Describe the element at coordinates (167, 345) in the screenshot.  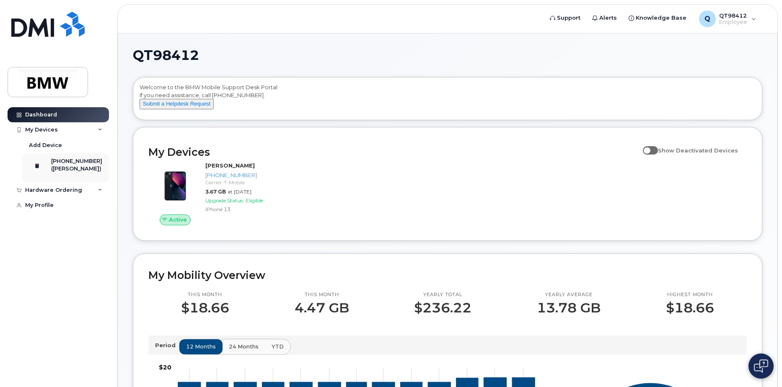
I see `p: Period` at that location.